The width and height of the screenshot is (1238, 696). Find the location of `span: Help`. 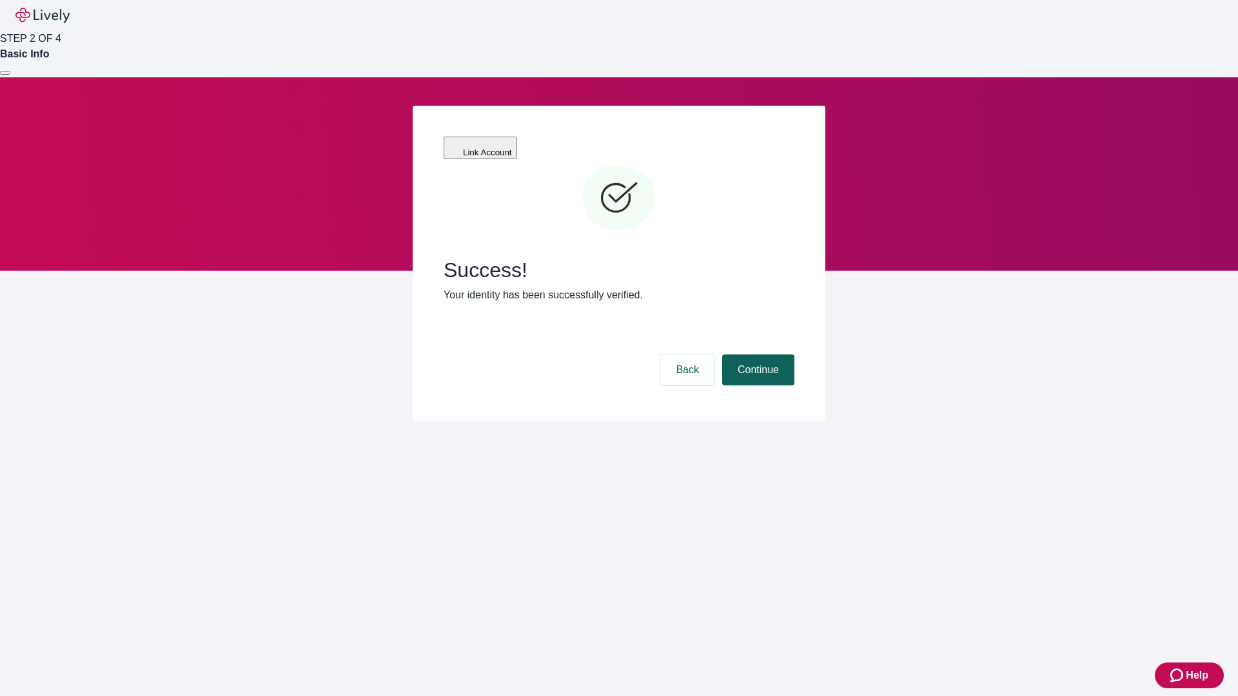

span: Help is located at coordinates (1197, 676).